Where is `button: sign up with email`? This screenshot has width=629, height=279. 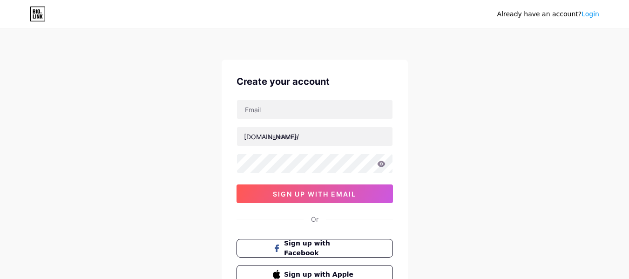
button: sign up with email is located at coordinates (315, 194).